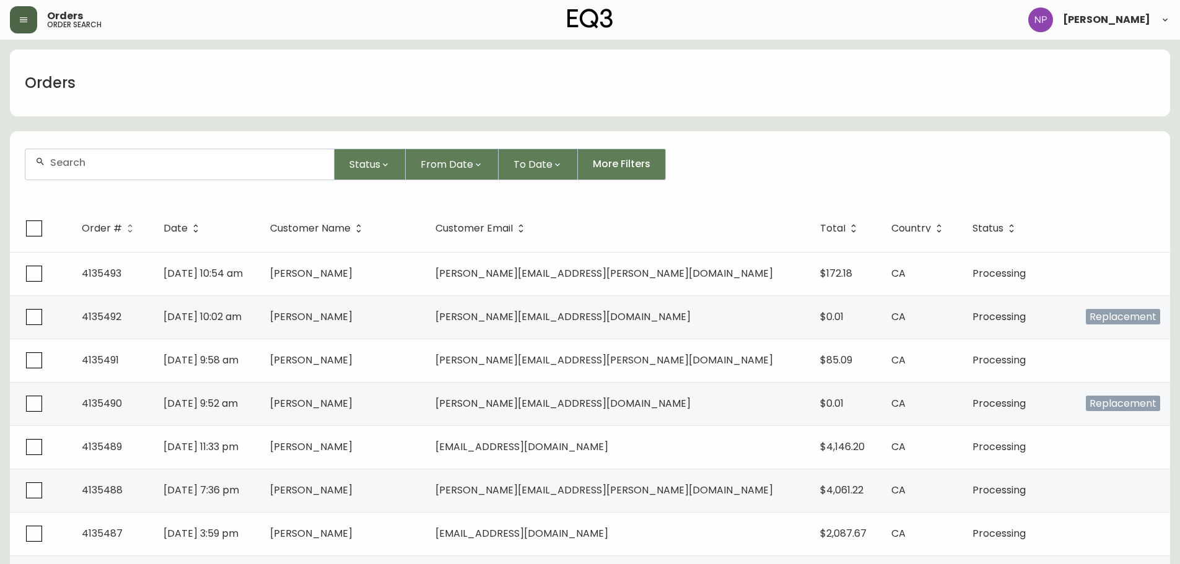 The height and width of the screenshot is (564, 1180). I want to click on span: 4135491, so click(100, 360).